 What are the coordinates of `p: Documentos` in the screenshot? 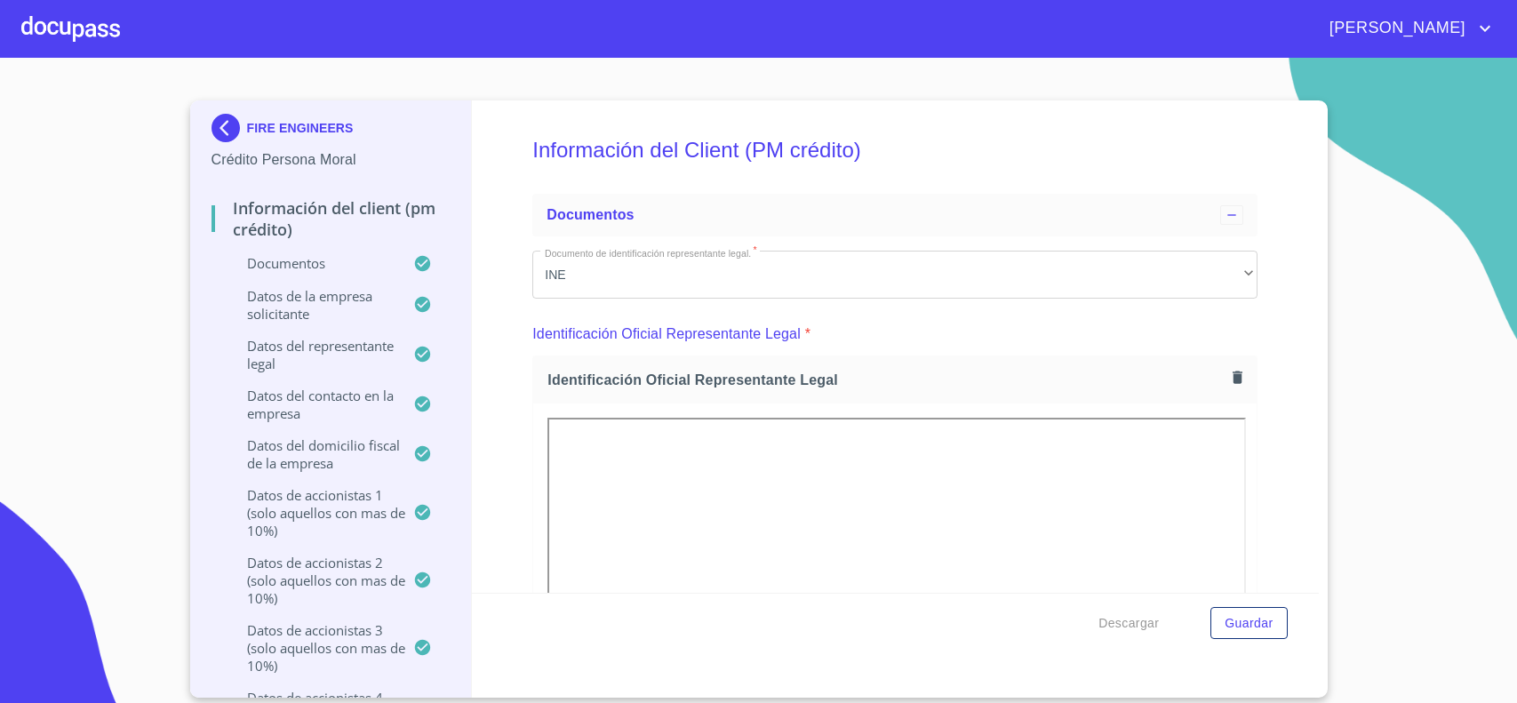 It's located at (313, 263).